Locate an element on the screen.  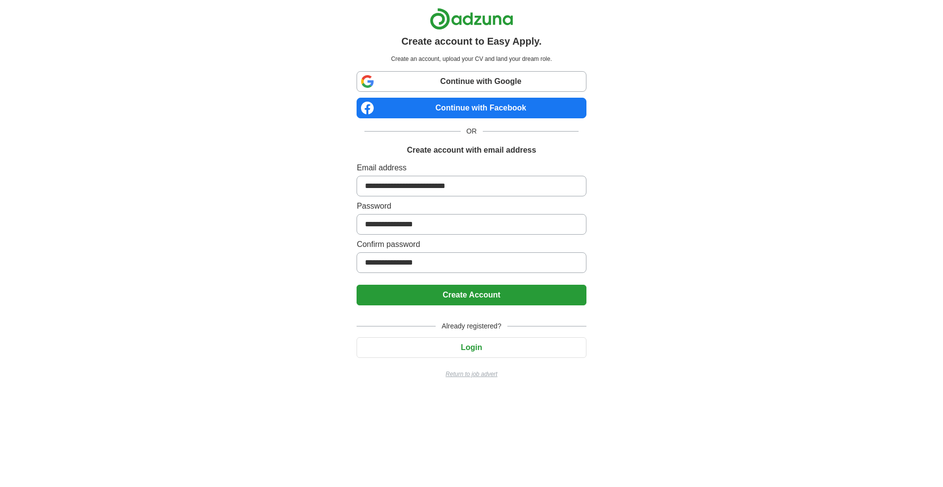
label: Confirm password is located at coordinates (471, 245).